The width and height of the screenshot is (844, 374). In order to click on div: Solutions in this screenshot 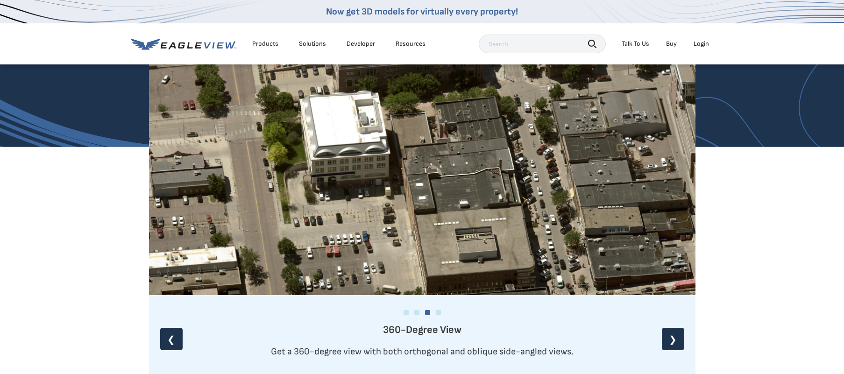, I will do `click(312, 44)`.